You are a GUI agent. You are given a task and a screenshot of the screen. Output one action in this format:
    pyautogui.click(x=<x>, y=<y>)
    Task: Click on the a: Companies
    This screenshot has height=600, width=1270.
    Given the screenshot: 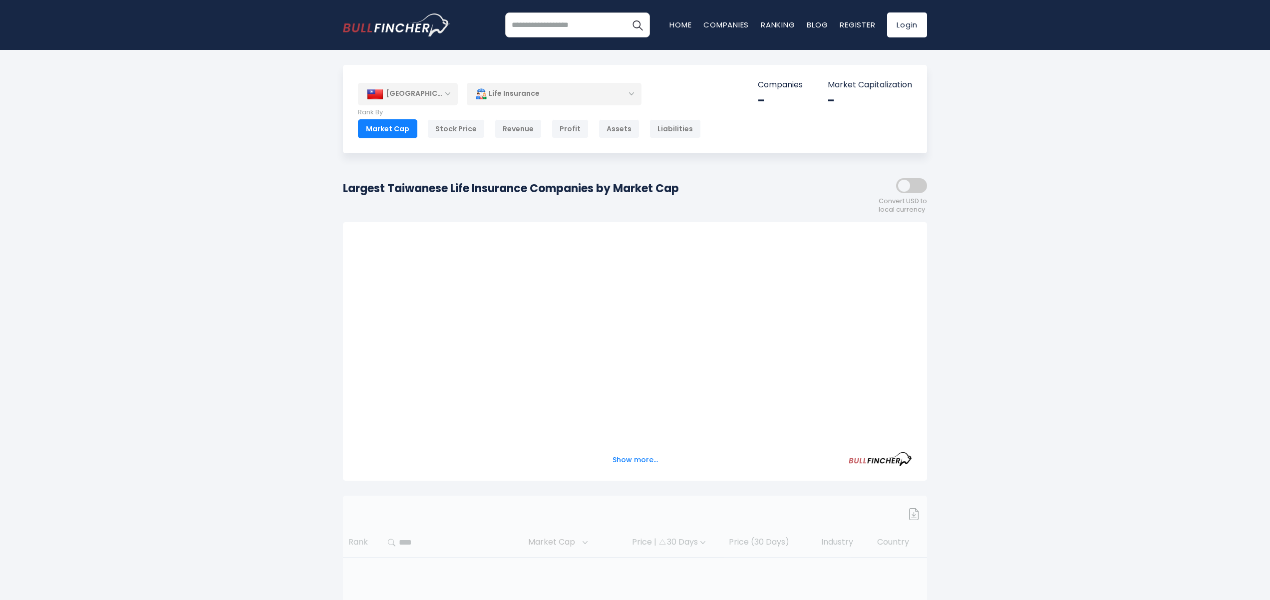 What is the action you would take?
    pyautogui.click(x=726, y=24)
    